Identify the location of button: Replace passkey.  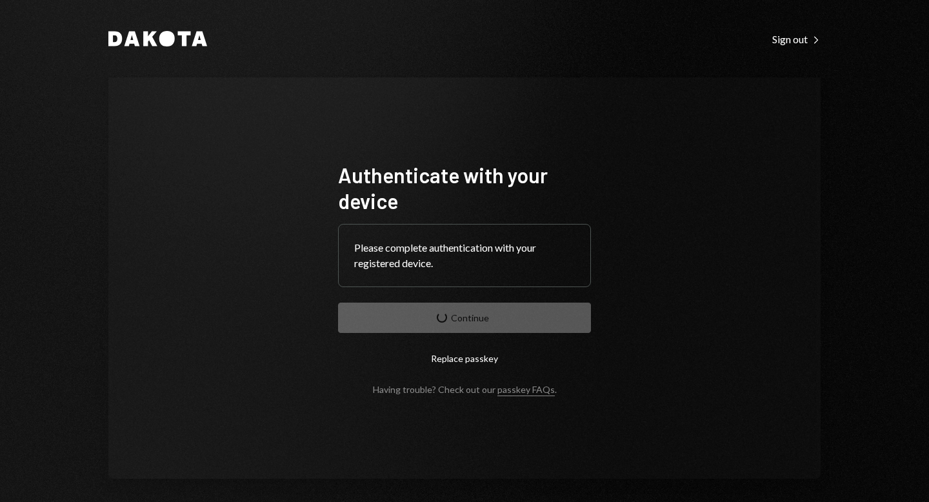
(464, 358).